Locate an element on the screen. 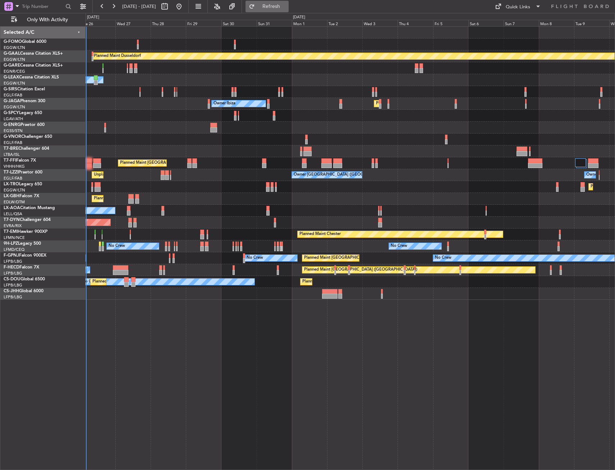 This screenshot has height=470, width=615. div: Thu 28 is located at coordinates (168, 23).